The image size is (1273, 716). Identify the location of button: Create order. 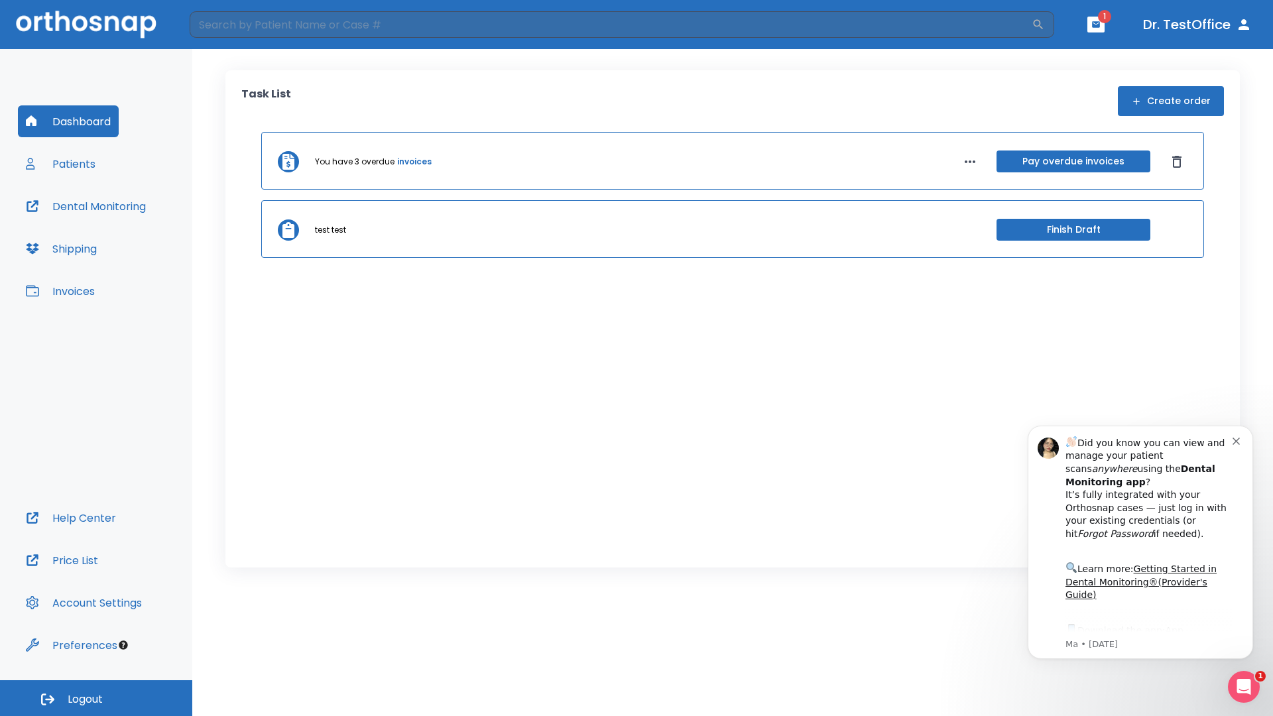
(1171, 101).